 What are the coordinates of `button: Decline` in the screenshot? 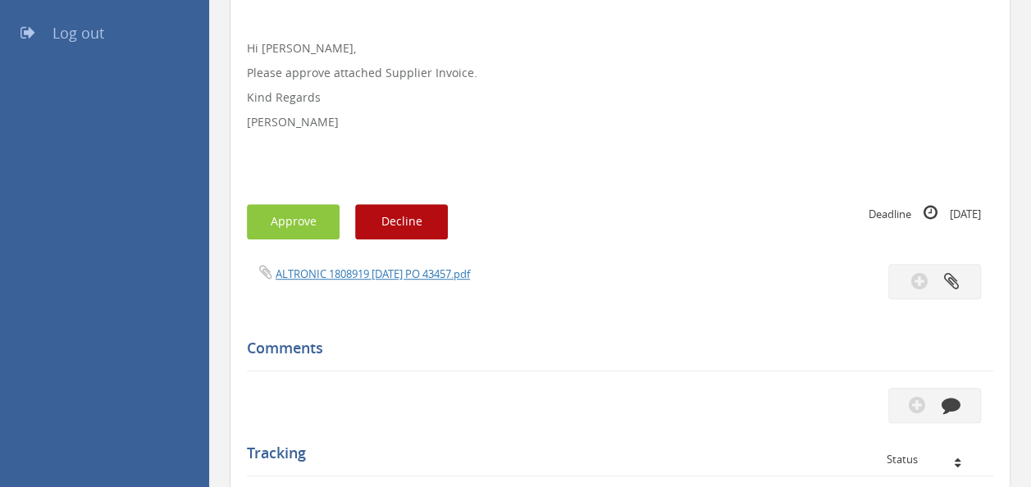 It's located at (401, 222).